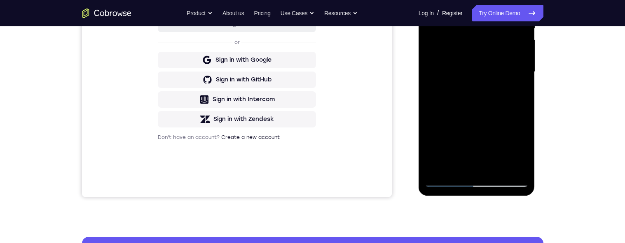  Describe the element at coordinates (426, 13) in the screenshot. I see `a: Log In` at that location.